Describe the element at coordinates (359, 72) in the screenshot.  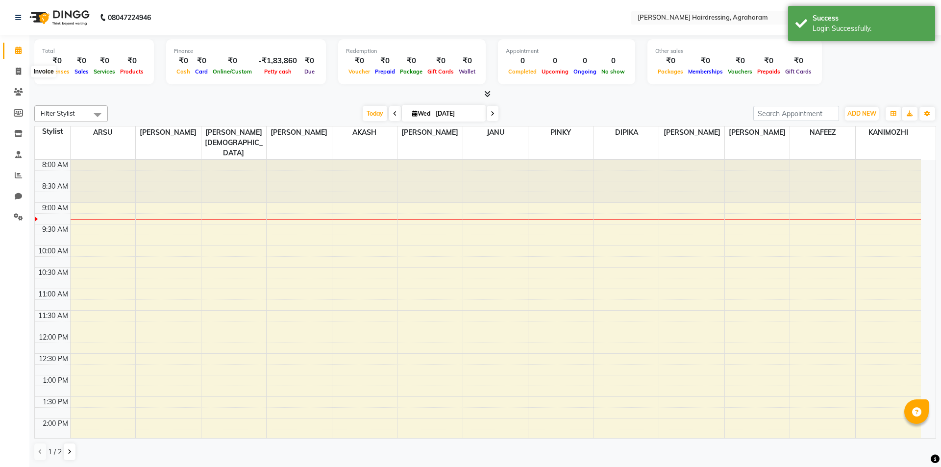
I see `span: Voucher` at that location.